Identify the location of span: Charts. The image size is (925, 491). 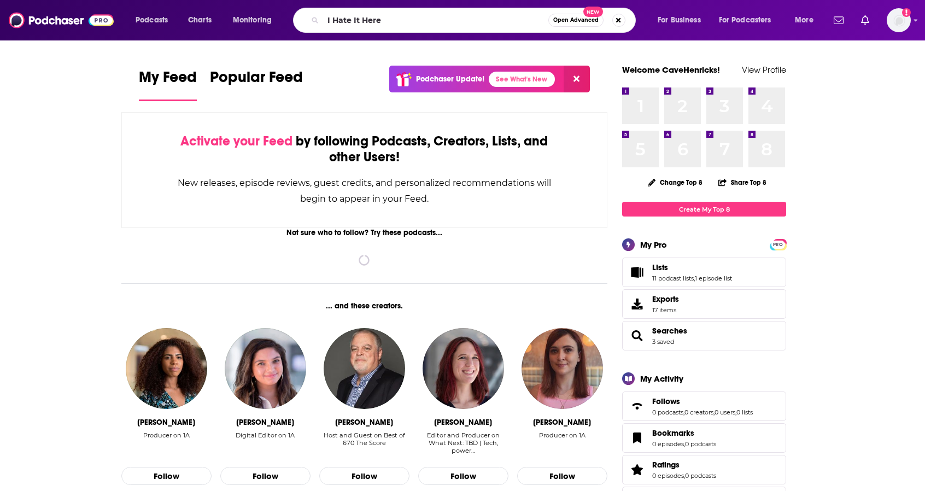
(200, 20).